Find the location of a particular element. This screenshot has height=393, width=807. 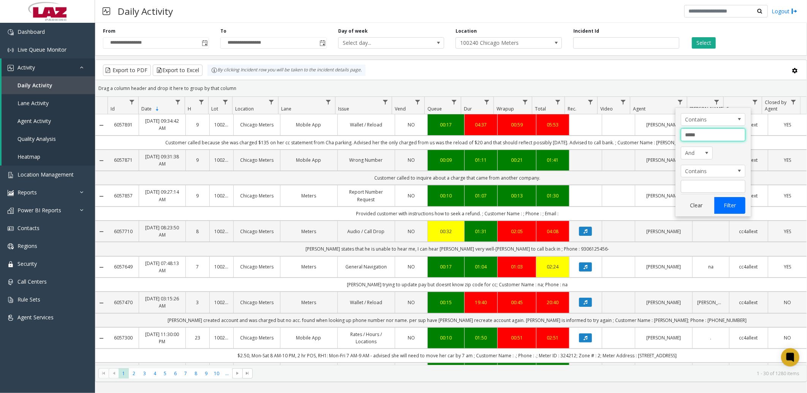

span: Wrapup is located at coordinates (505, 109).